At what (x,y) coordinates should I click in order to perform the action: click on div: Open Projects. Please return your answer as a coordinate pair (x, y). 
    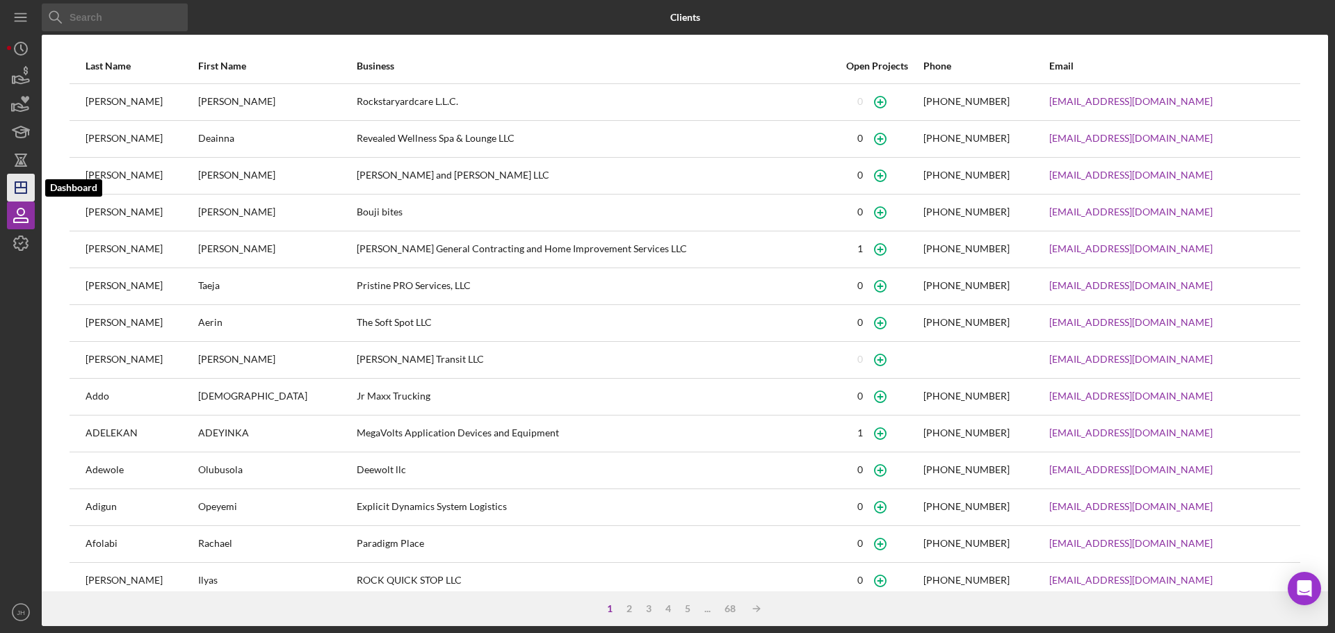
    Looking at the image, I should click on (878, 66).